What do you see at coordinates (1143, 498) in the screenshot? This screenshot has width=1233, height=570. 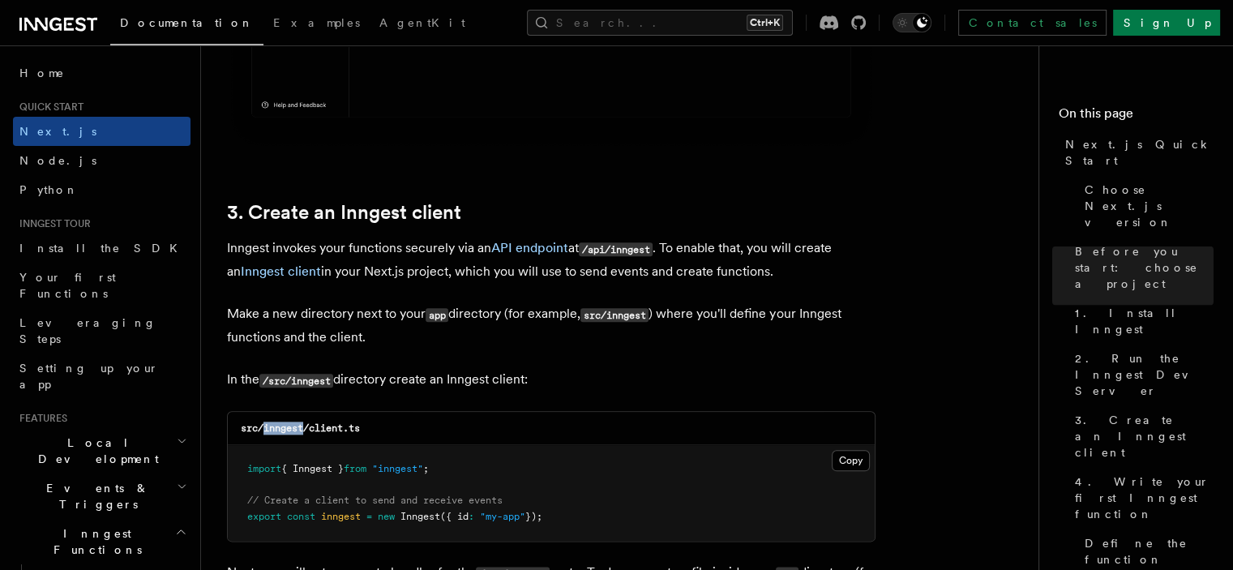 I see `span: 4. Write your first Inngest function` at bounding box center [1143, 498].